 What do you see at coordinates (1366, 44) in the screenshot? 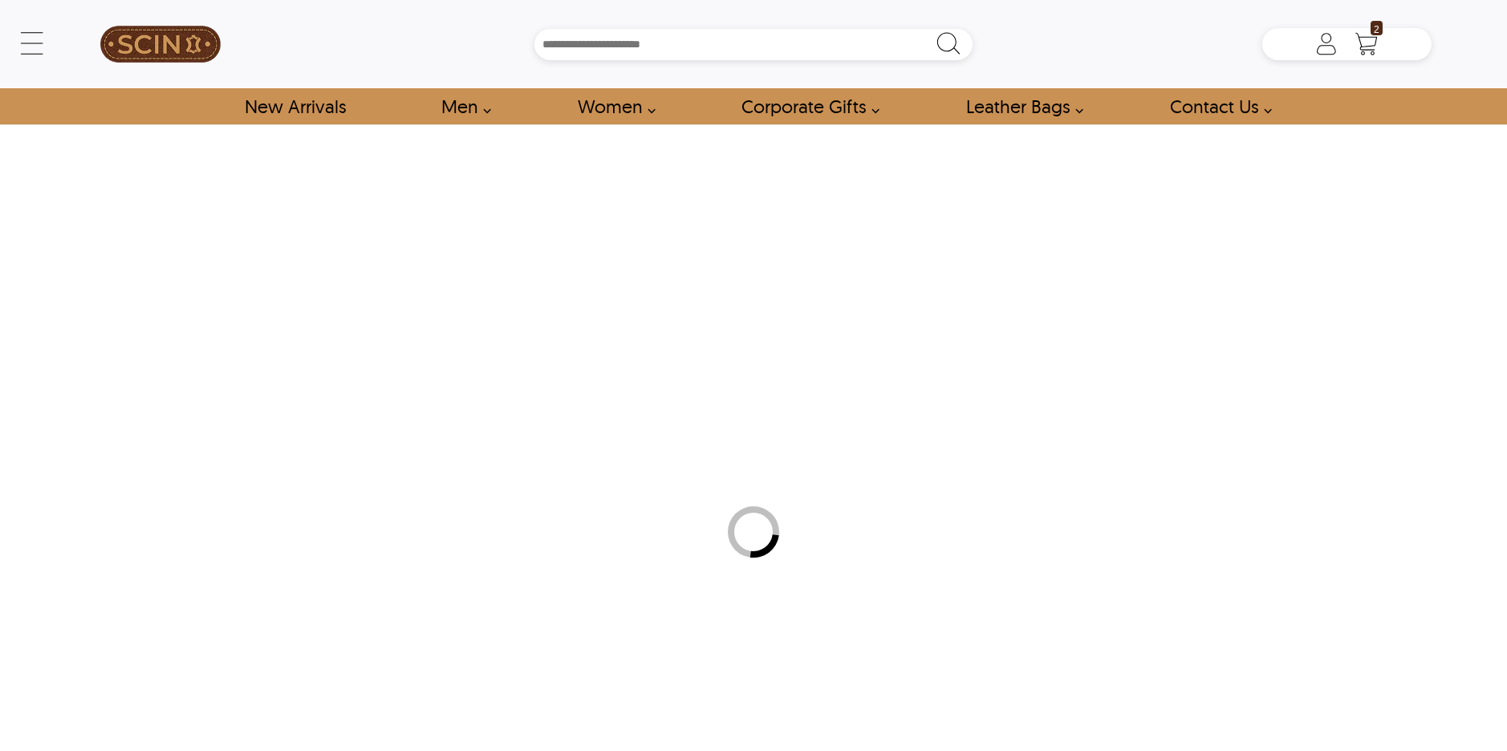
I see `a: Shopping Cart` at bounding box center [1366, 44].